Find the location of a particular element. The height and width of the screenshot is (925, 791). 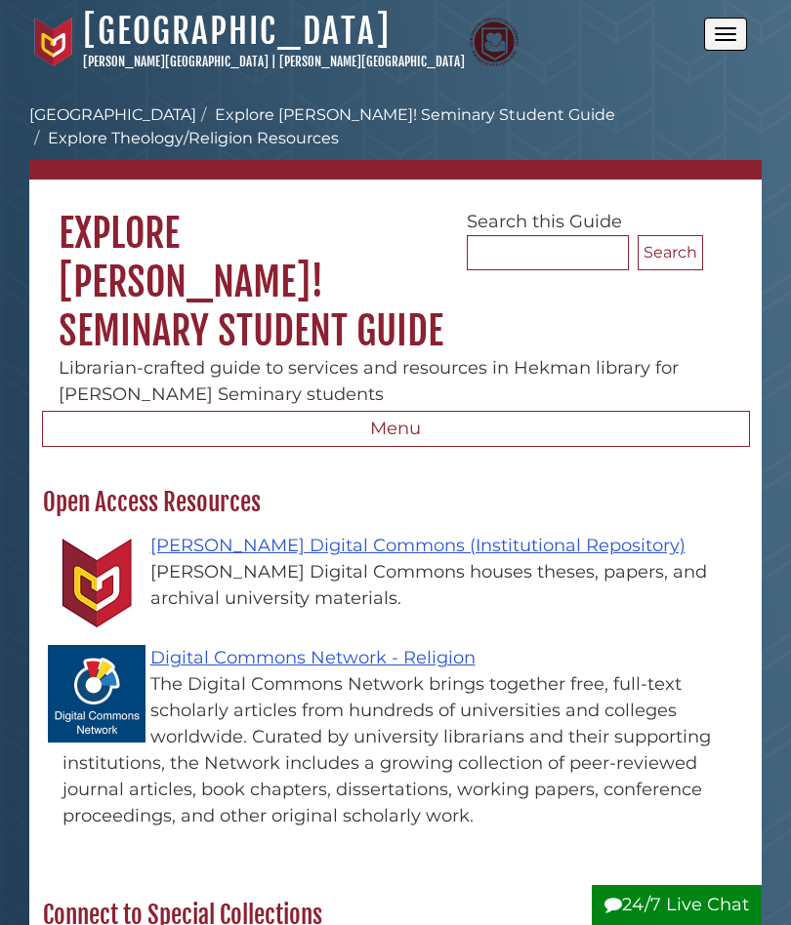

button: Open the menu is located at coordinates (725, 34).